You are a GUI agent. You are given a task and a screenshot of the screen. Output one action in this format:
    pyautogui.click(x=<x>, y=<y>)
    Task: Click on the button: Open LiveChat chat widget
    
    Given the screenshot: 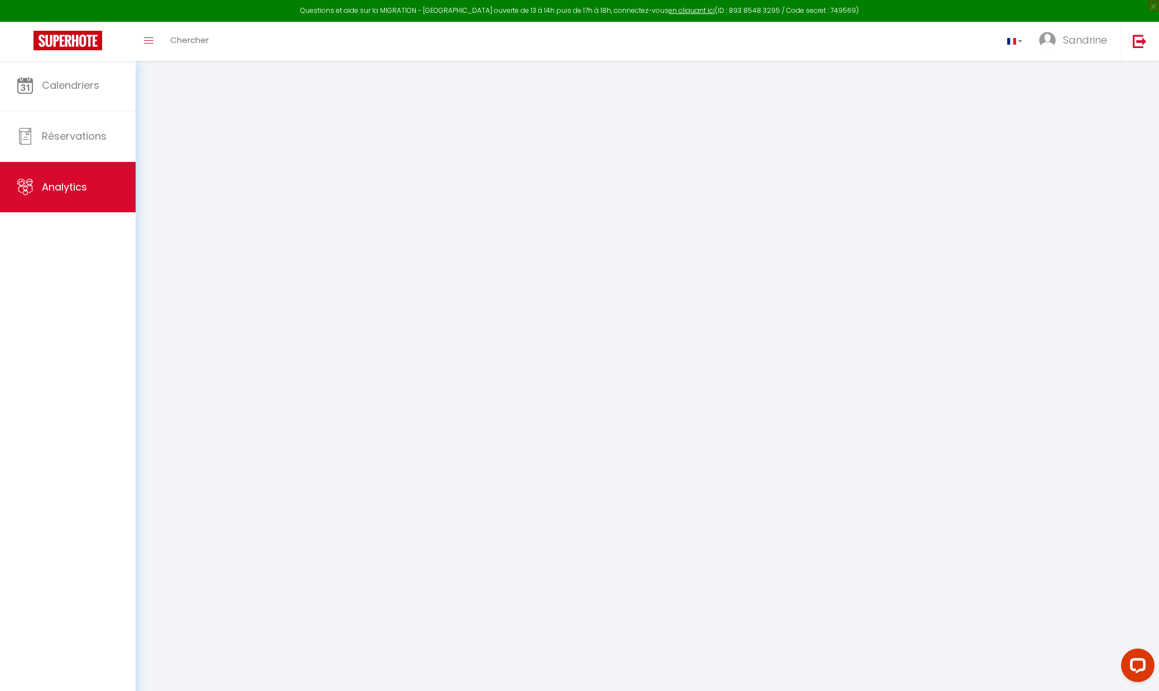 What is the action you would take?
    pyautogui.click(x=26, y=21)
    